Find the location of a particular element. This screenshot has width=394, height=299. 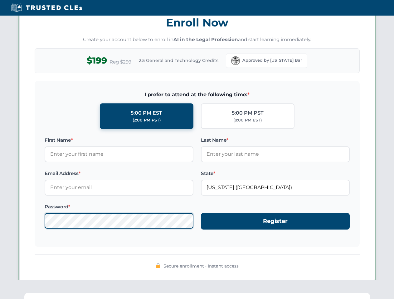

h3: Enroll Now is located at coordinates (197, 22).